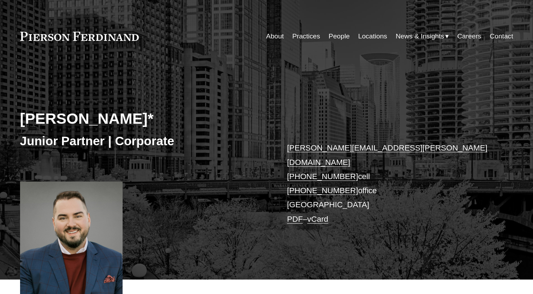 The image size is (533, 294). I want to click on a: Practices, so click(306, 36).